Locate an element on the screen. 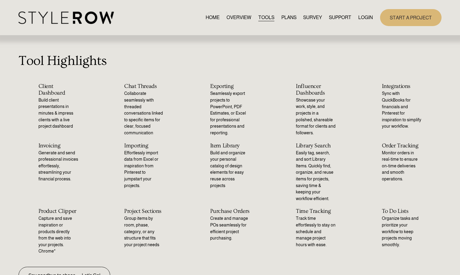  p: Showcase your work, style, and projects in a polished, shareable format for clients and followers. is located at coordinates (316, 117).